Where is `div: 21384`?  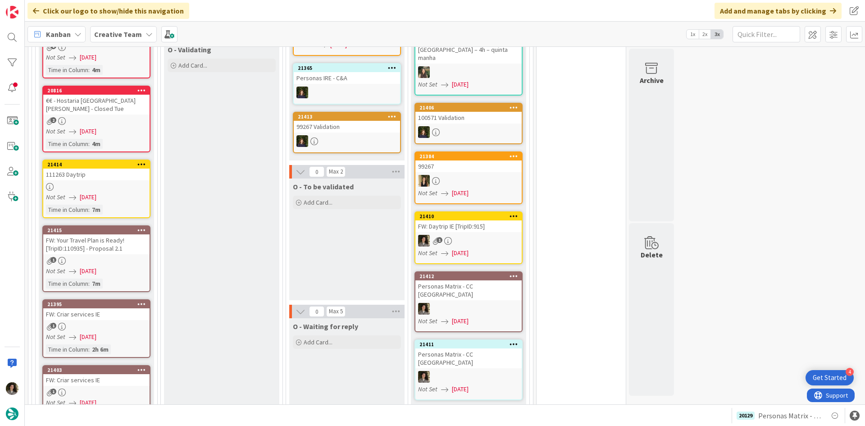
div: 21384 is located at coordinates (470, 156).